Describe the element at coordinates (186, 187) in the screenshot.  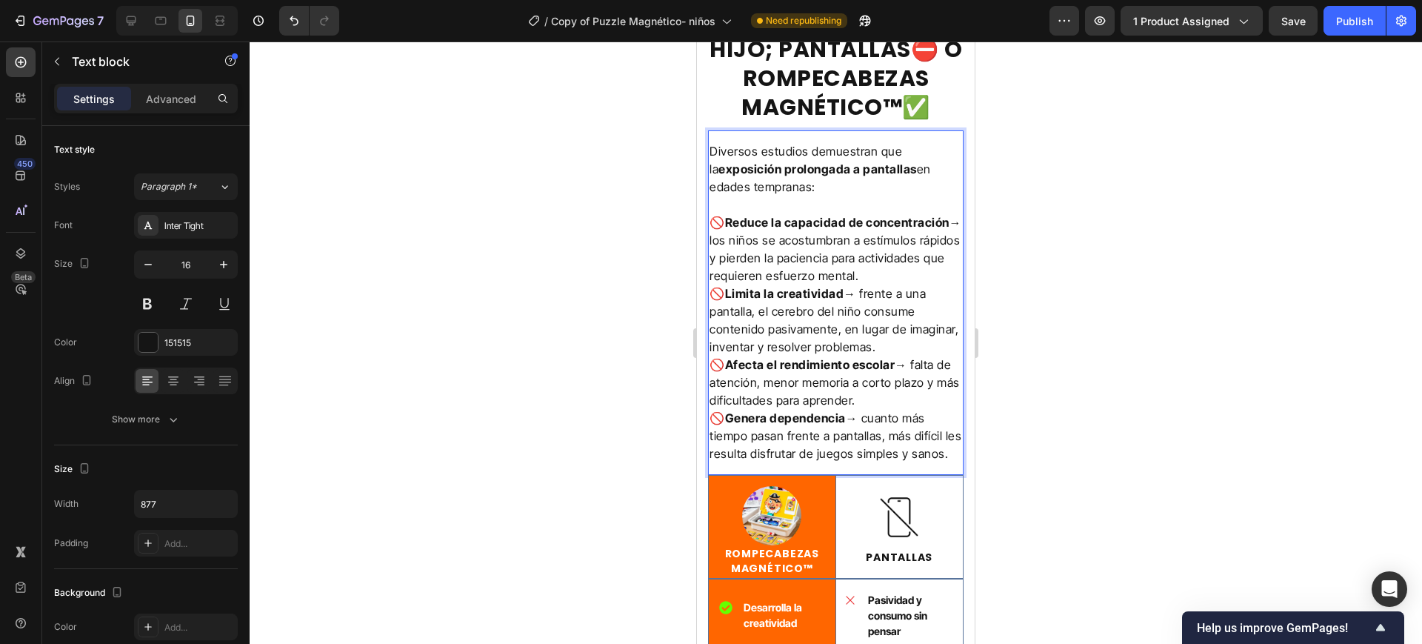
I see `button: Paragraph 1*` at that location.